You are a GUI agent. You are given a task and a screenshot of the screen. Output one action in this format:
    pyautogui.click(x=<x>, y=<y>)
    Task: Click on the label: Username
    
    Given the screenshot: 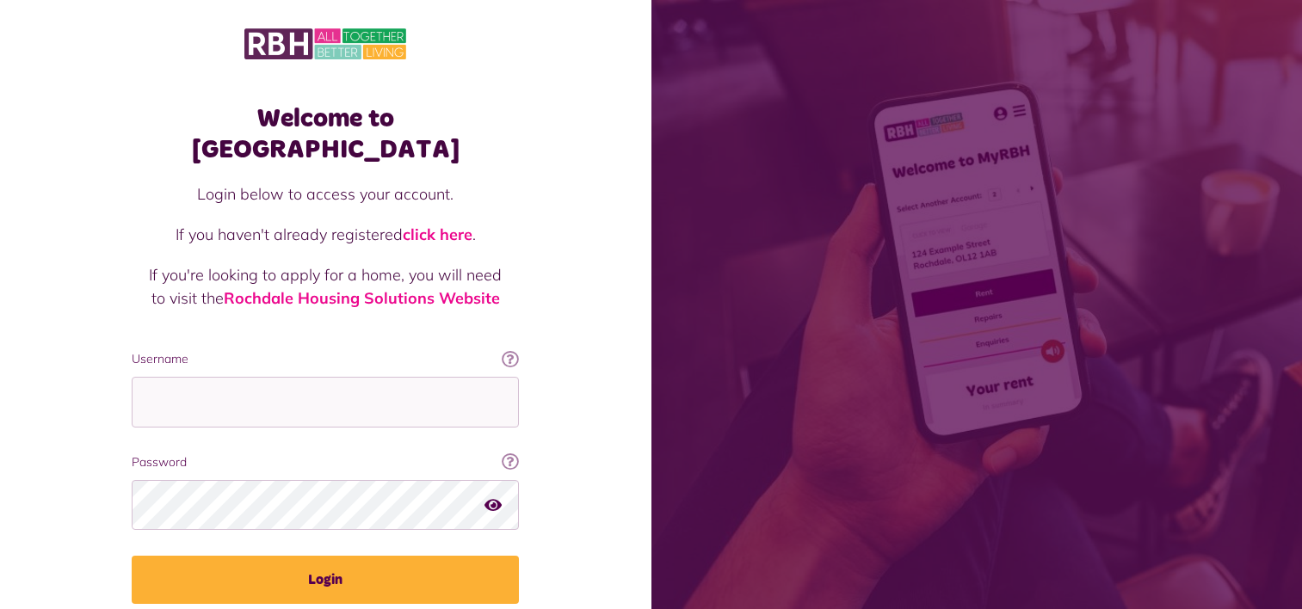 What is the action you would take?
    pyautogui.click(x=325, y=359)
    